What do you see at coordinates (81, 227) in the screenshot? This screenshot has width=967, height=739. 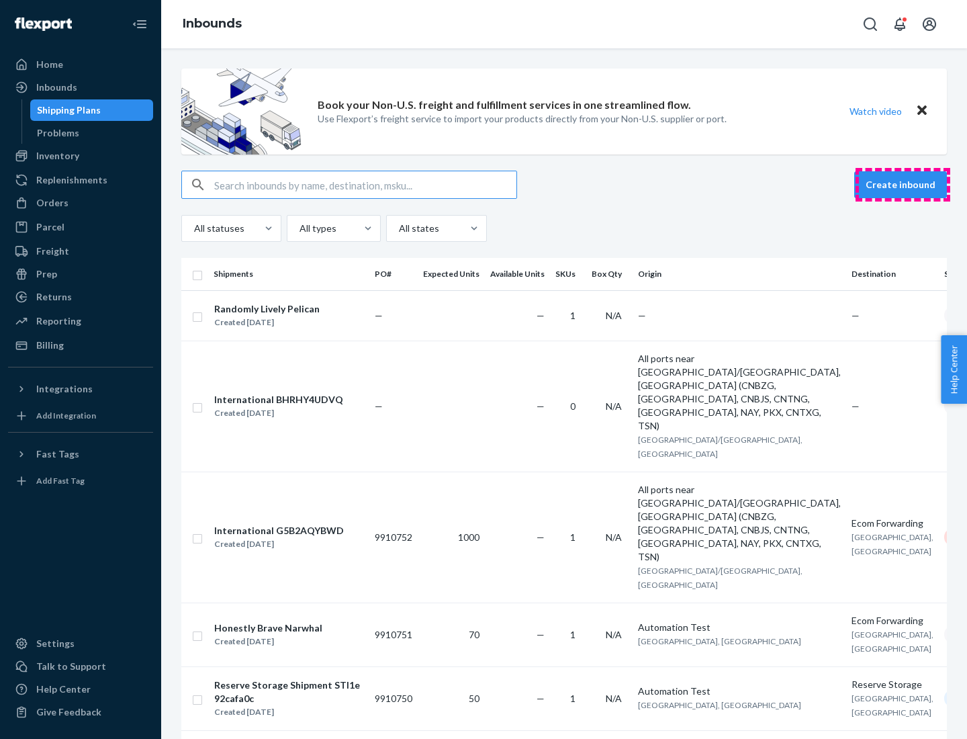 I see `a: Parcel` at bounding box center [81, 227].